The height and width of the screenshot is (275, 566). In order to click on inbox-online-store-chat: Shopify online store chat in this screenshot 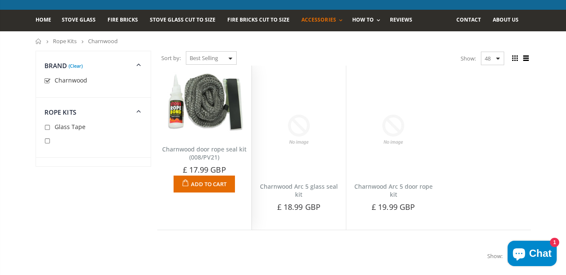, I will do `click(533, 255)`.